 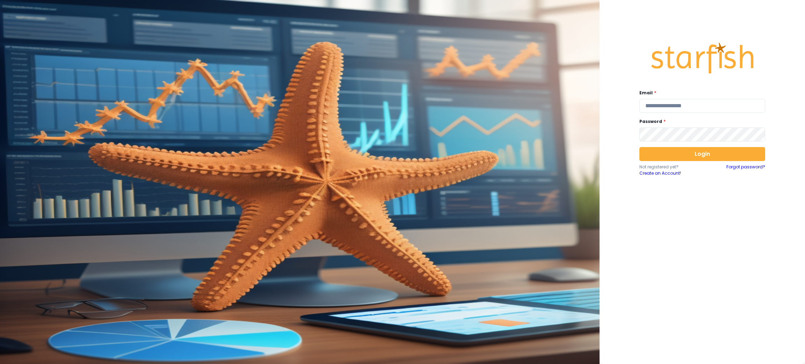 What do you see at coordinates (700, 122) in the screenshot?
I see `label: Password` at bounding box center [700, 122].